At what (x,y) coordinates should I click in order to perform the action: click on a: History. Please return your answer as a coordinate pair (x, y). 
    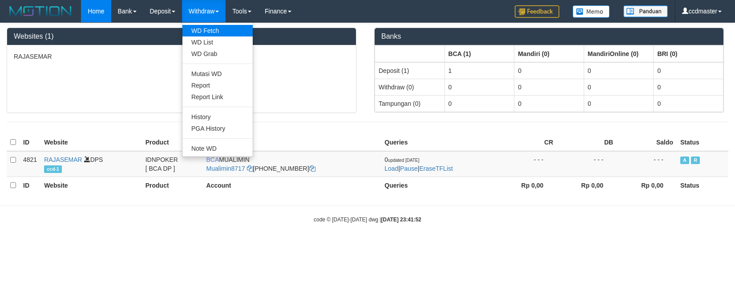
    Looking at the image, I should click on (218, 117).